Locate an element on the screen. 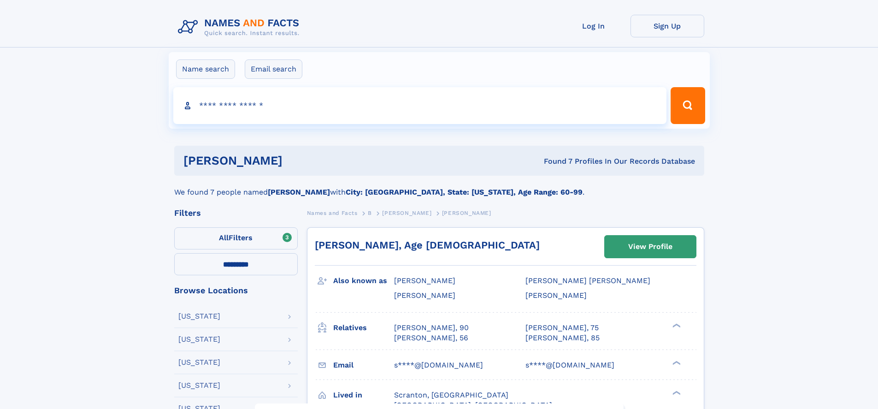  a: View Profile is located at coordinates (650, 247).